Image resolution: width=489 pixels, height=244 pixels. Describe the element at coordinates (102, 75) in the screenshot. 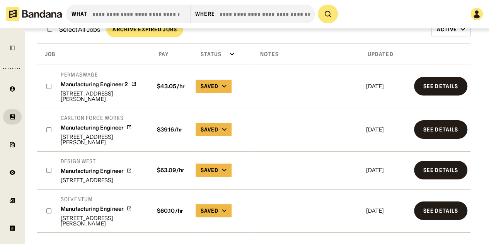

I see `div: Permaswage` at that location.